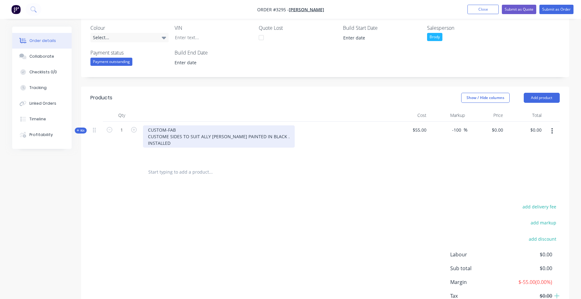  What do you see at coordinates (81, 130) in the screenshot?
I see `span: Kit` at bounding box center [81, 130].